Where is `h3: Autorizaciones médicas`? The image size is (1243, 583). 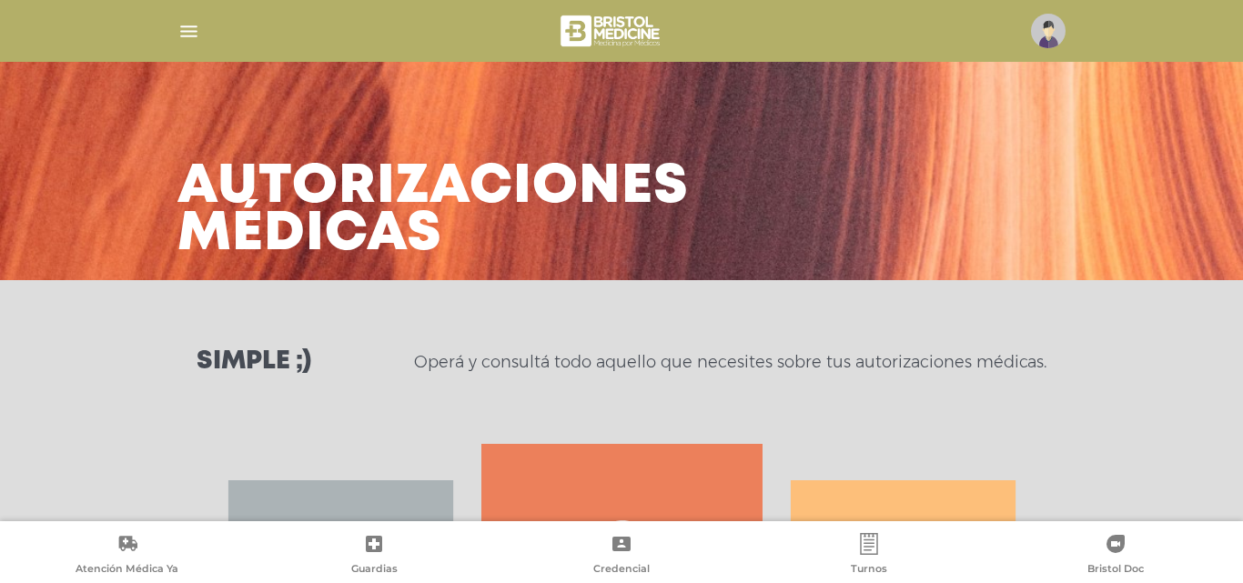 h3: Autorizaciones médicas is located at coordinates (433, 211).